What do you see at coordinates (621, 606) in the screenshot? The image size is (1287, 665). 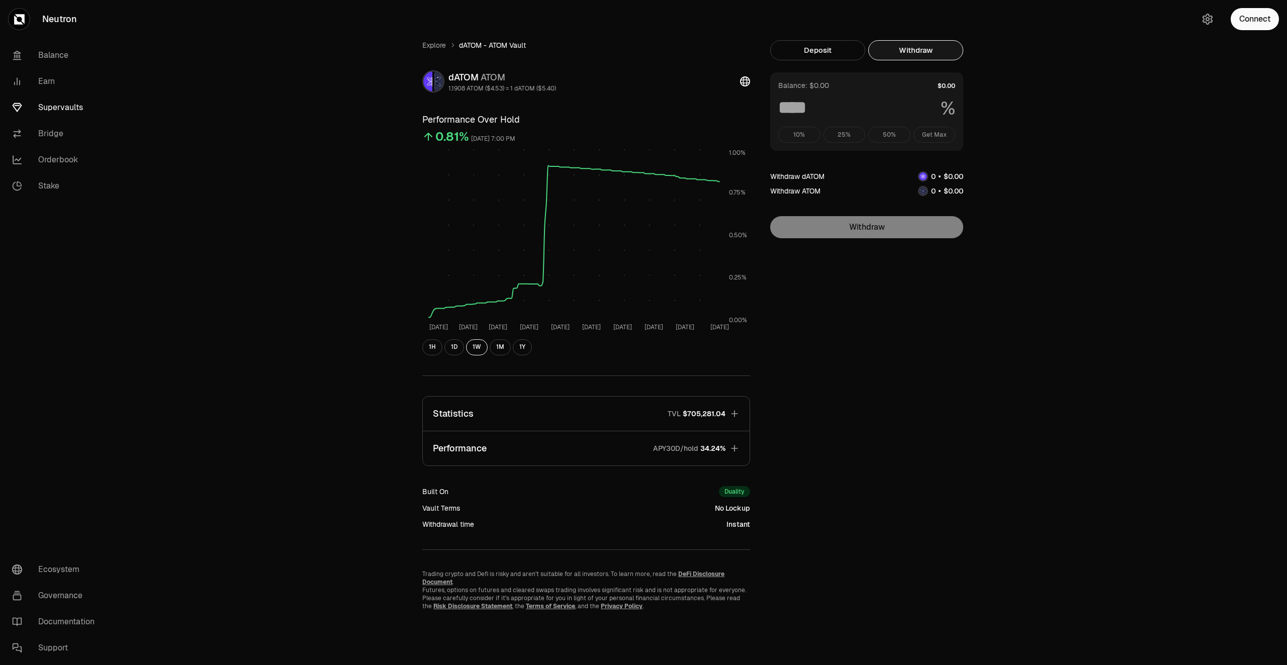 I see `a: Privacy Policy` at bounding box center [621, 606].